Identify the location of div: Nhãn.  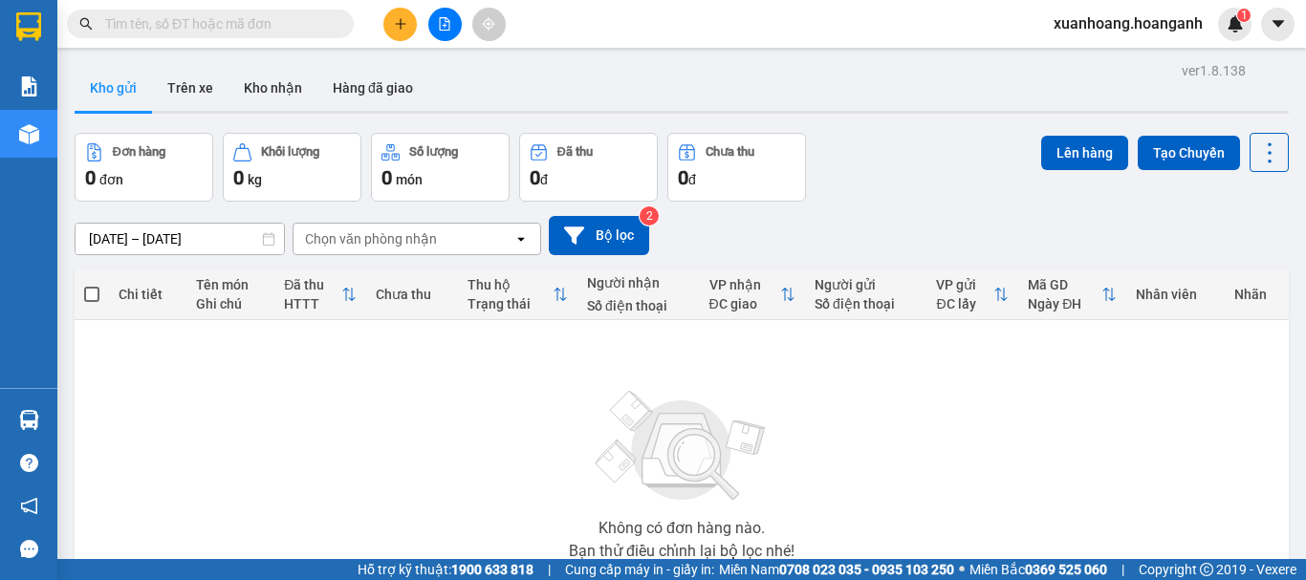
(1256, 294).